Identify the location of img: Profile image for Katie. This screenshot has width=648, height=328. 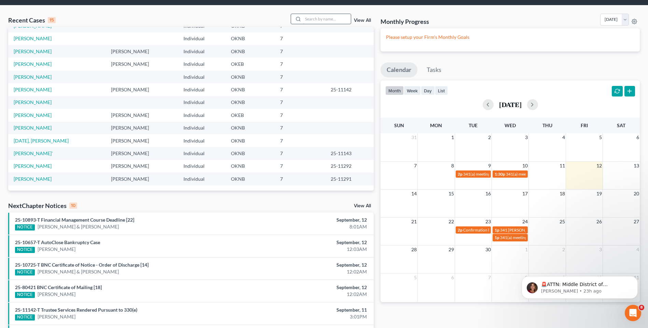
(21, 26).